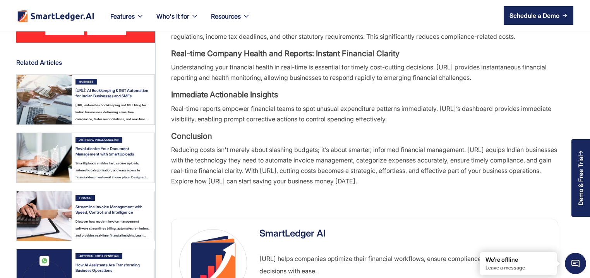 The height and width of the screenshot is (278, 590). I want to click on a: SmartLedger AI, so click(292, 233).